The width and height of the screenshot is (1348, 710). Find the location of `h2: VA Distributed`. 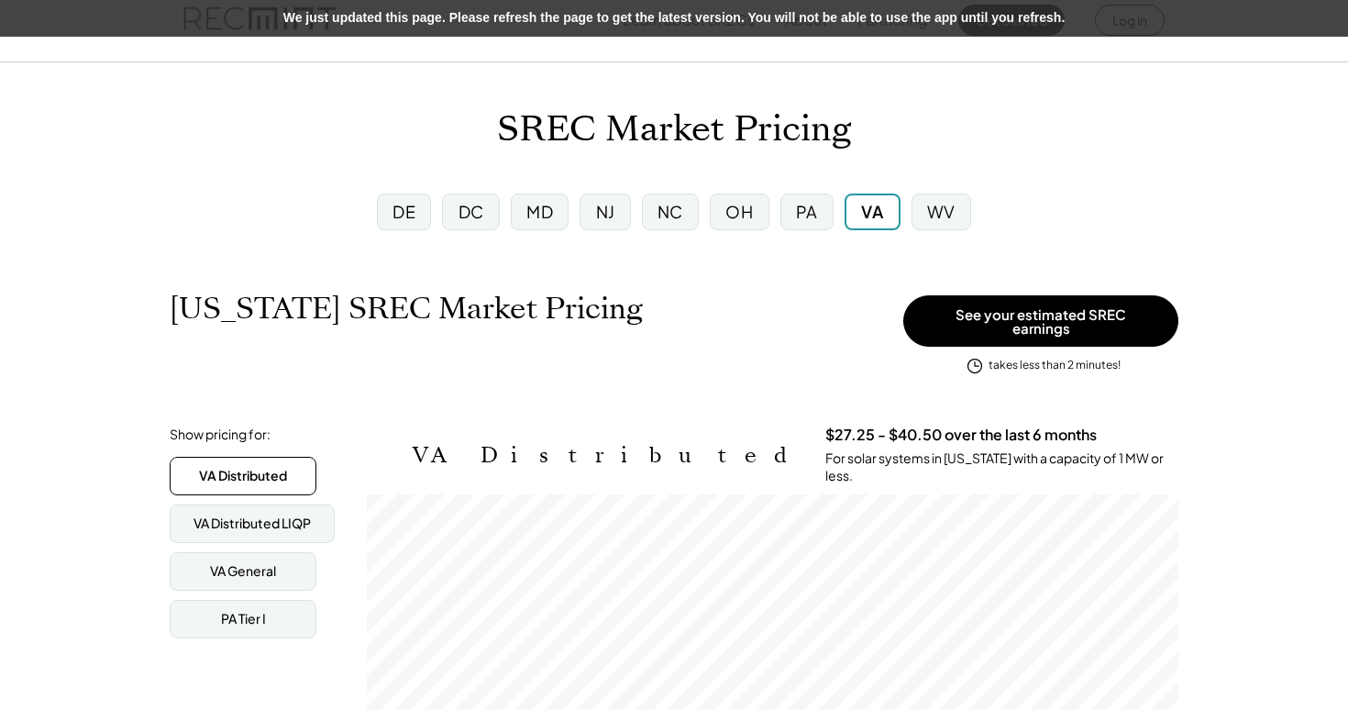

h2: VA Distributed is located at coordinates (605, 455).